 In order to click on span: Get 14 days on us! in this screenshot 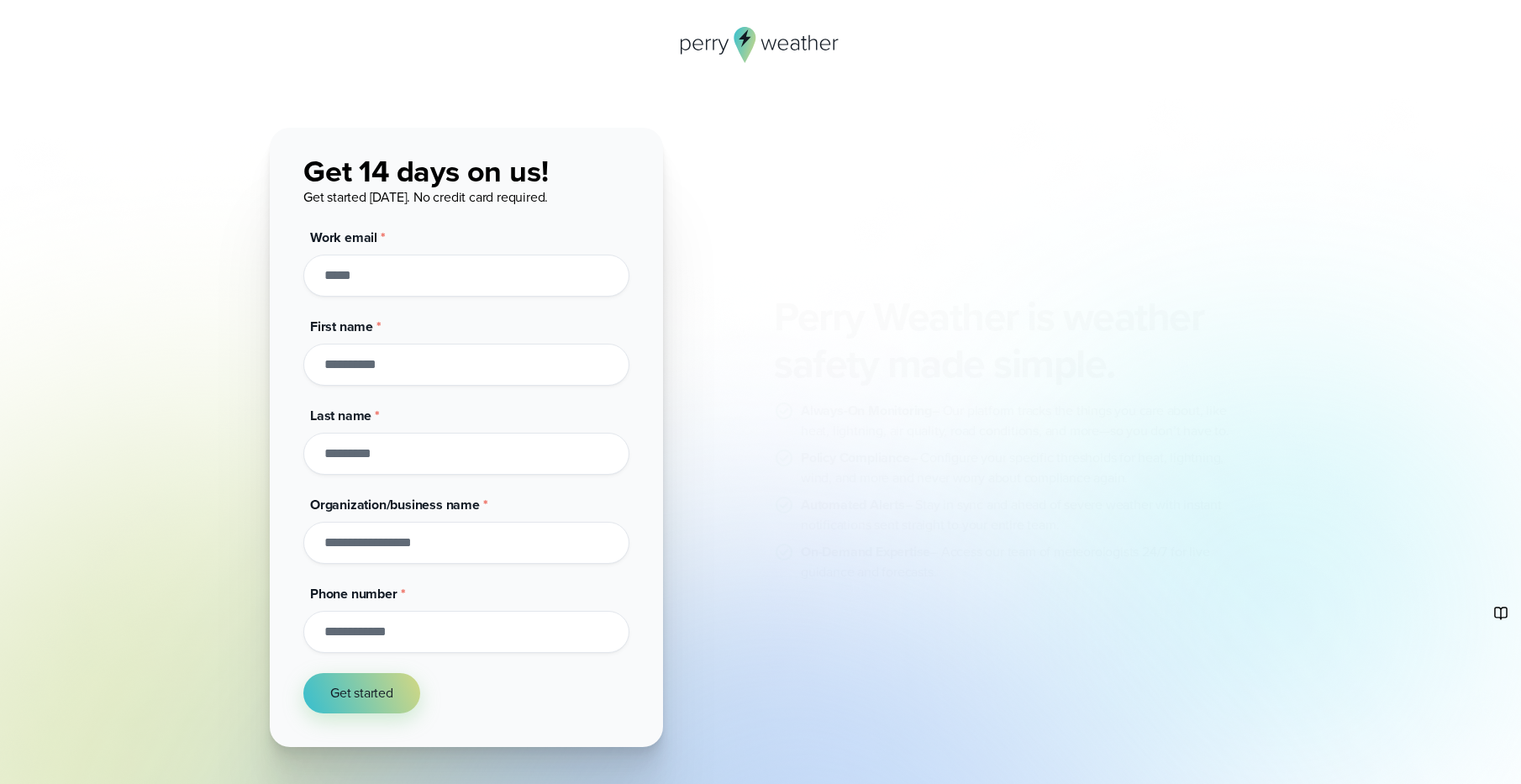, I will do `click(425, 171)`.